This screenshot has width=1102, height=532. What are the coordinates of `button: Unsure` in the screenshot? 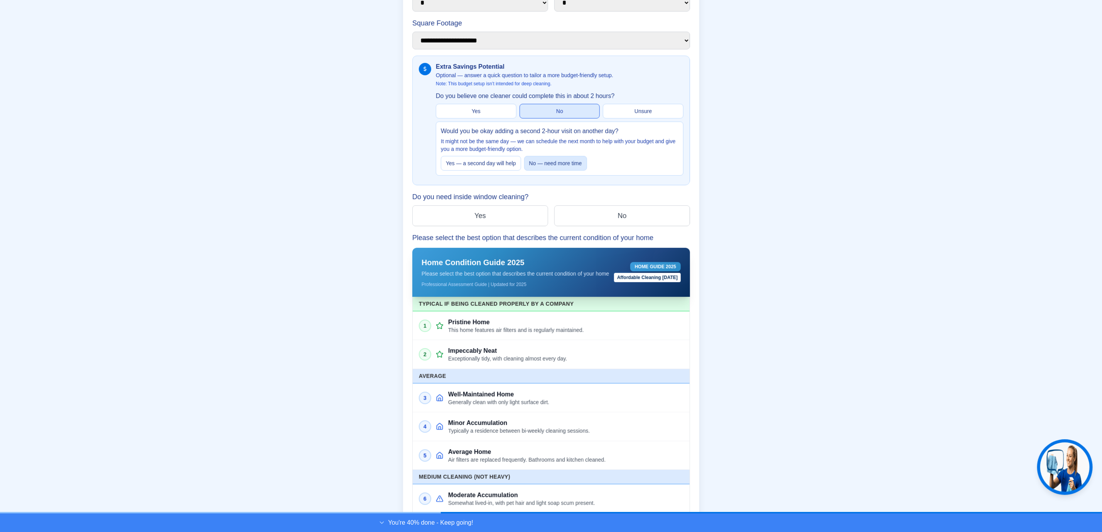 It's located at (643, 111).